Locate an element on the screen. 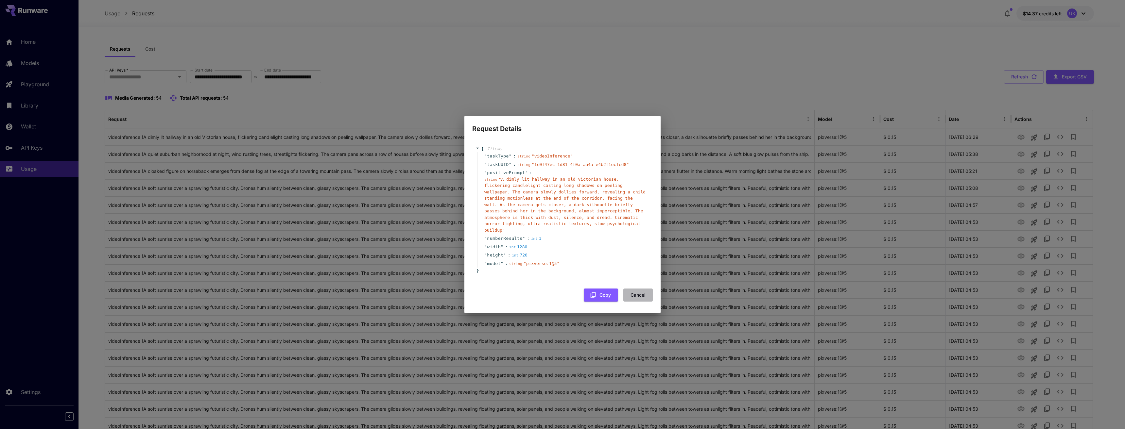  div: 1 is located at coordinates (536, 239).